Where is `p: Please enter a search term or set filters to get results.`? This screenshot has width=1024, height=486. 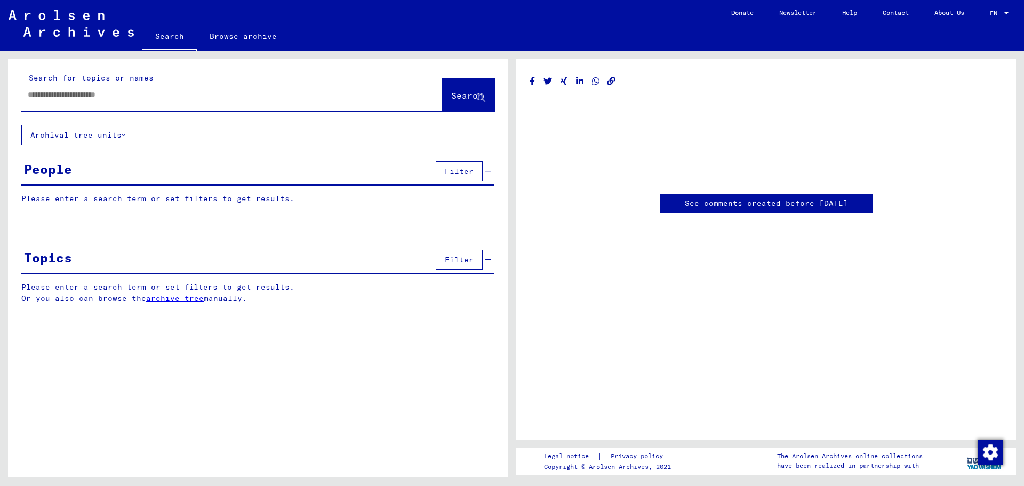 p: Please enter a search term or set filters to get results. is located at coordinates (258, 198).